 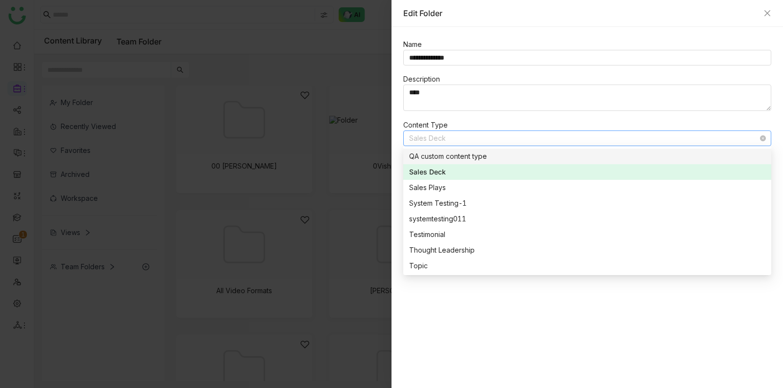 I want to click on nz-option-item: Sales Plays, so click(x=587, y=188).